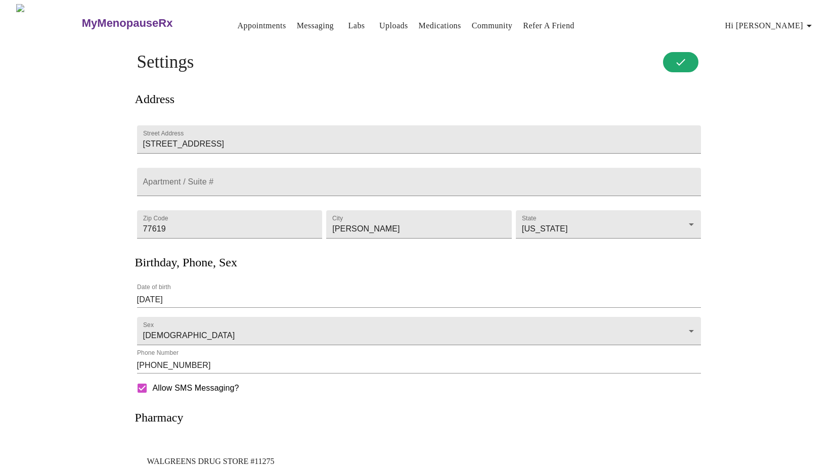  Describe the element at coordinates (127, 23) in the screenshot. I see `h3: MyMenopauseRx` at that location.